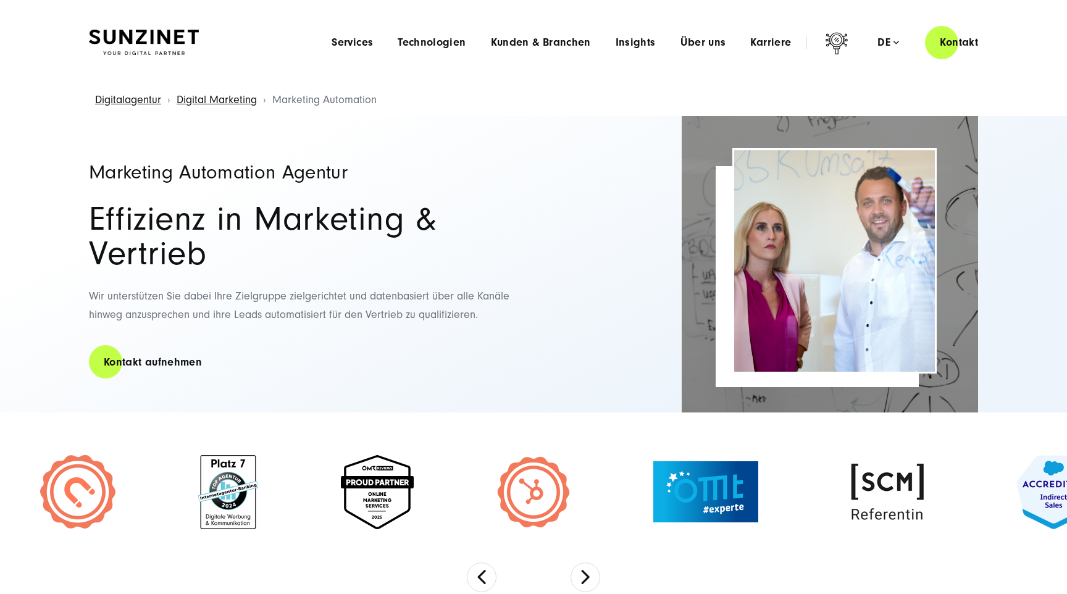 The image size is (1067, 594). I want to click on img: Zertifiziert Hubspot inbound marketing Expert - HubSpot Beratung und implementierung Partner Agentur, so click(78, 492).